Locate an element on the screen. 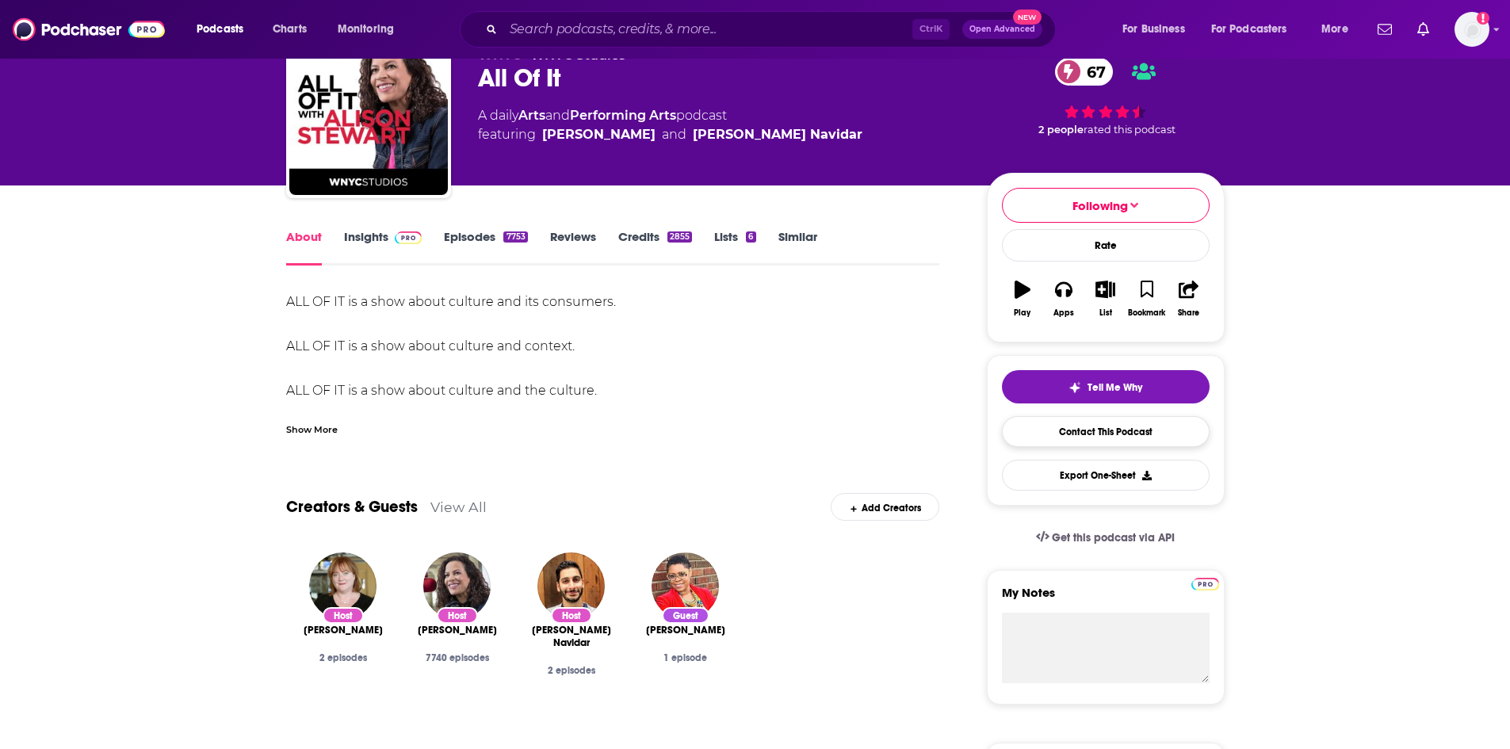  span: Open Advanced is located at coordinates (1002, 29).